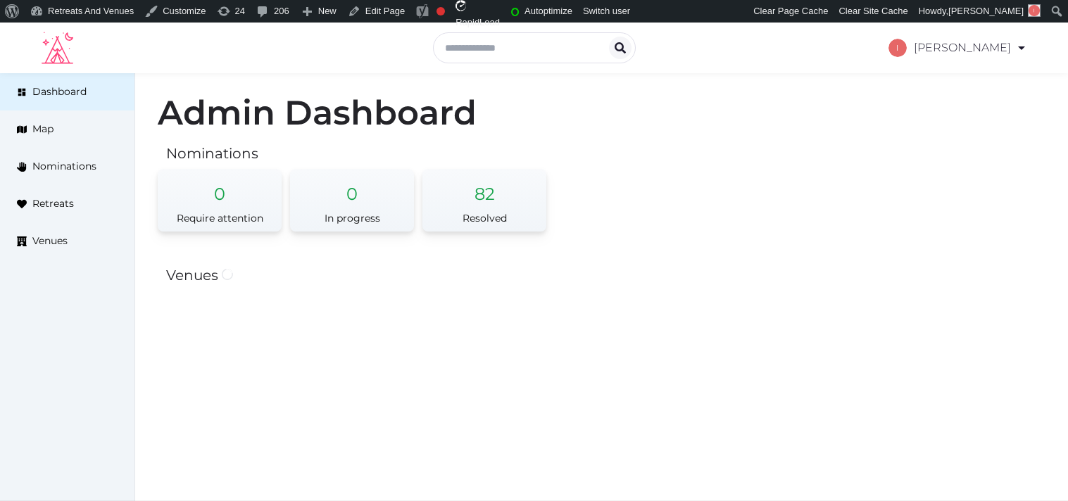 The width and height of the screenshot is (1068, 501). I want to click on h1: Admin Dashboard, so click(601, 113).